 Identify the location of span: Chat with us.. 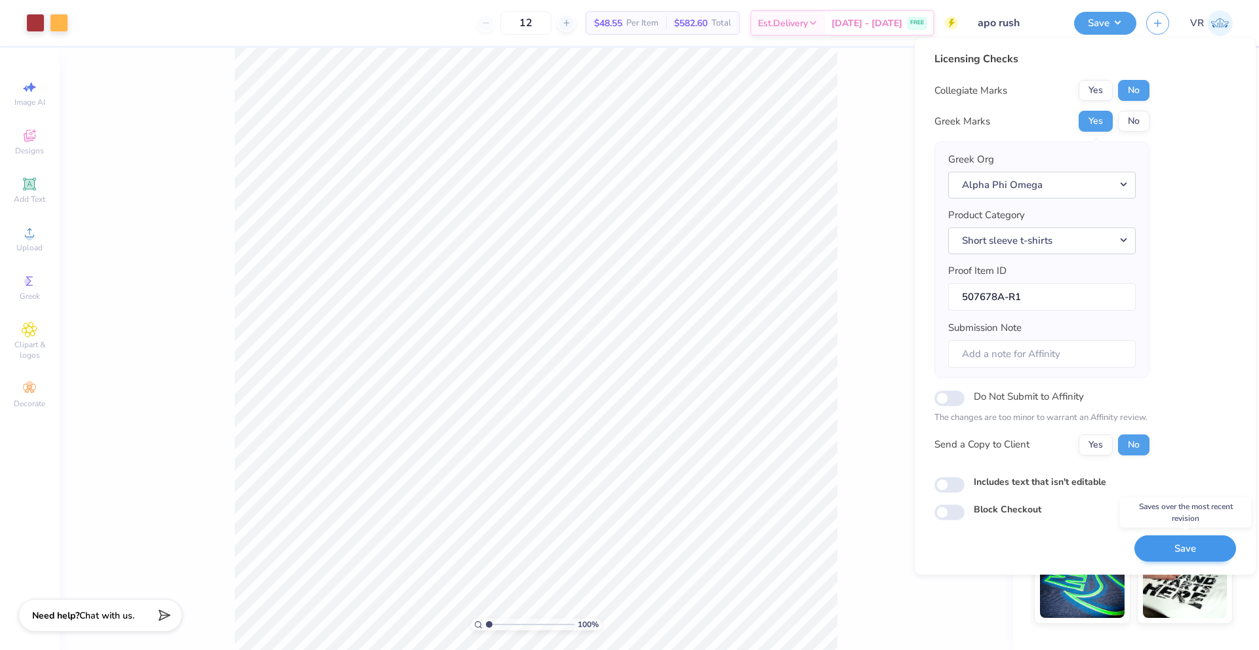
(107, 616).